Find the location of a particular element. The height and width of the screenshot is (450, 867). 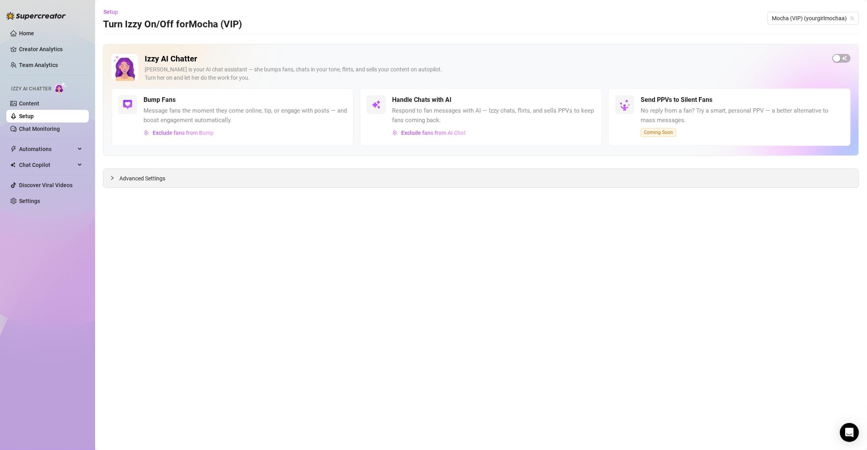

span: team is located at coordinates (853, 18).